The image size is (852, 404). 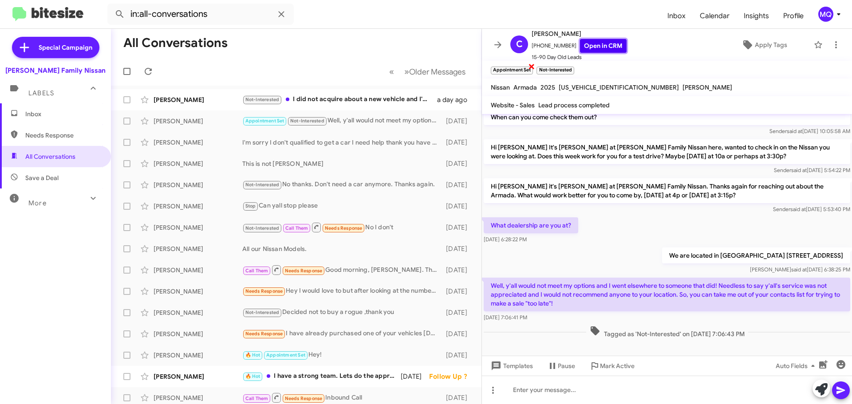 What do you see at coordinates (392, 71) in the screenshot?
I see `button: Previous` at bounding box center [392, 71].